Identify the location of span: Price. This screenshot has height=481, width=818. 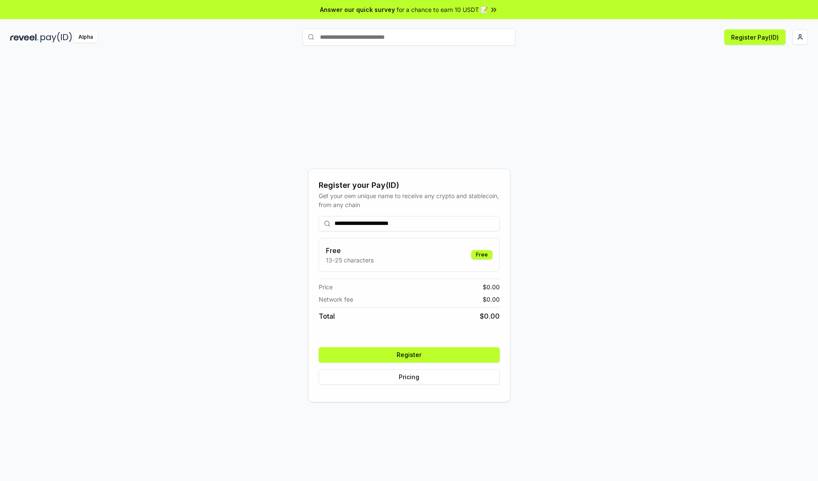
(325, 287).